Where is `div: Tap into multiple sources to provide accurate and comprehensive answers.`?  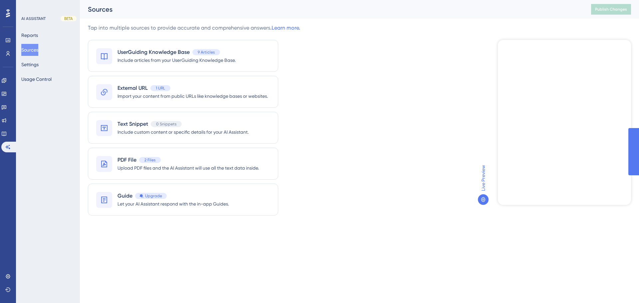 div: Tap into multiple sources to provide accurate and comprehensive answers. is located at coordinates (194, 28).